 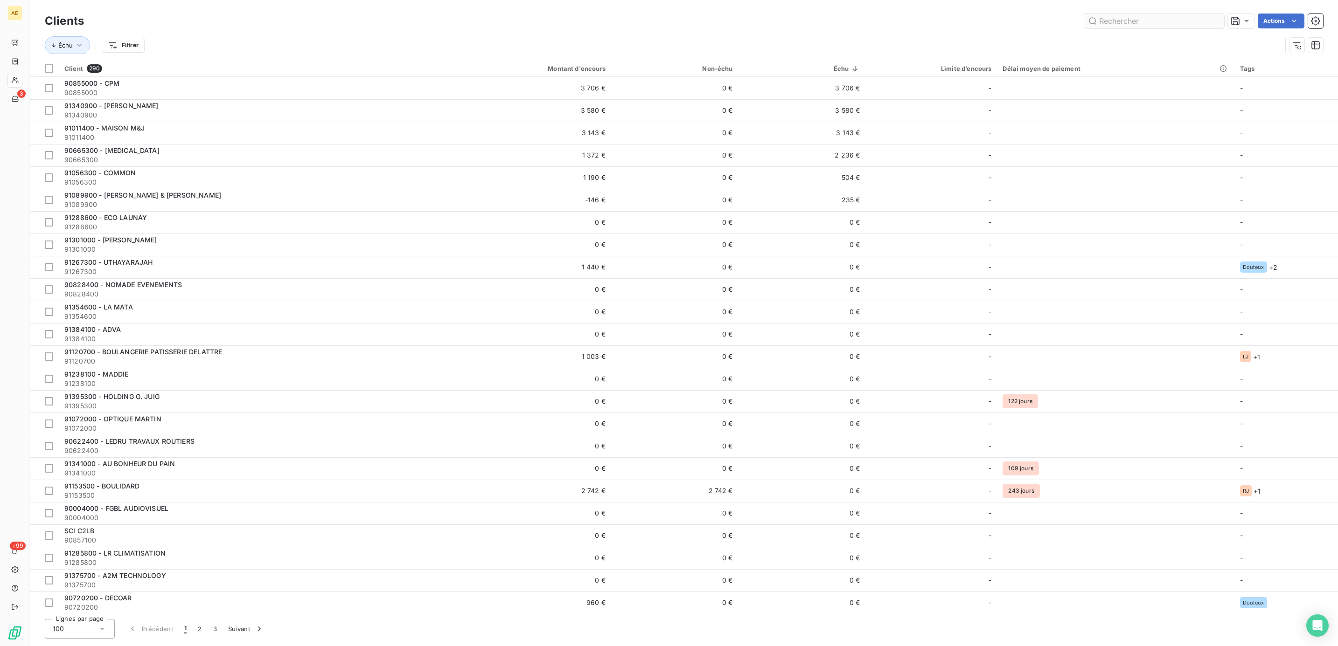 What do you see at coordinates (250, 93) in the screenshot?
I see `span: 90855000` at bounding box center [250, 93].